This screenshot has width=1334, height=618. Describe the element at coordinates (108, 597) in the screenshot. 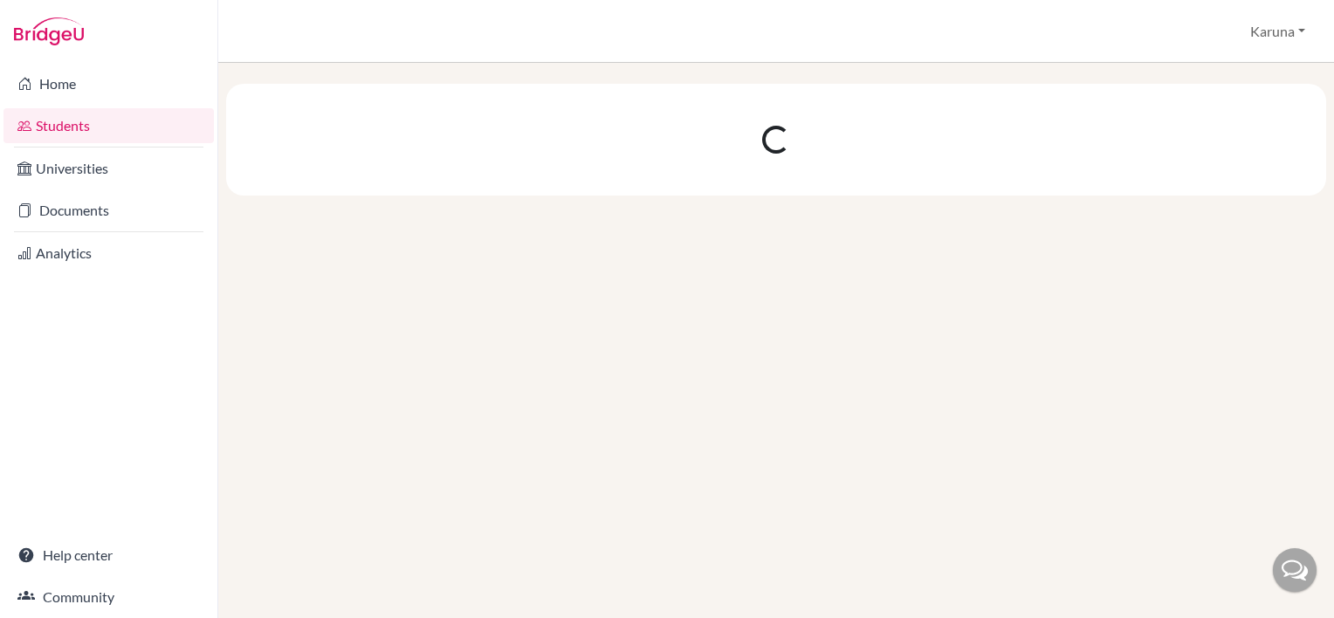

I see `a: Community` at that location.